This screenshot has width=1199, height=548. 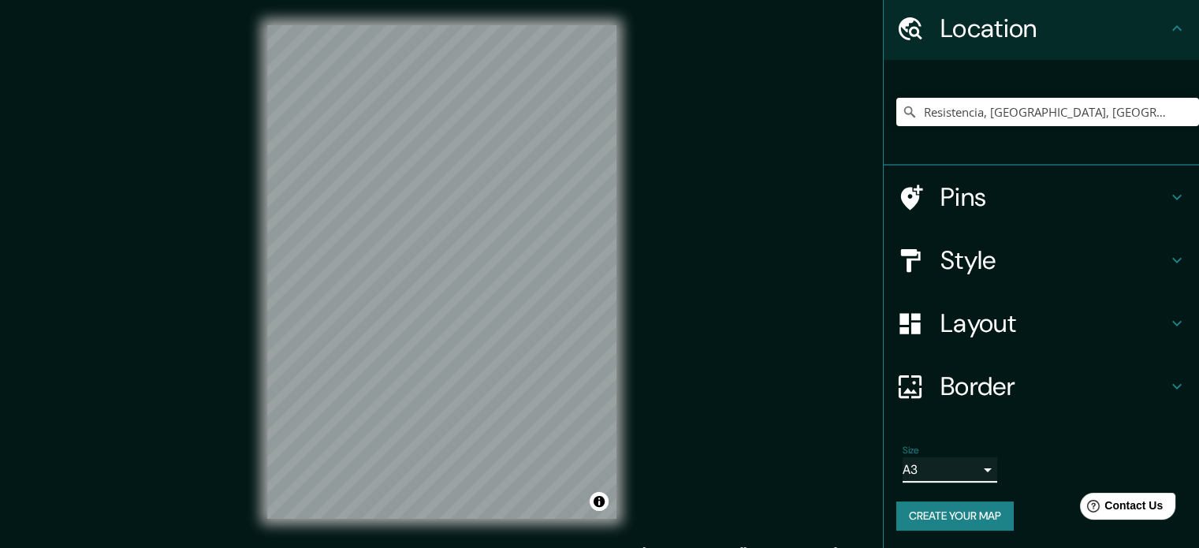 I want to click on div: Border, so click(x=1041, y=386).